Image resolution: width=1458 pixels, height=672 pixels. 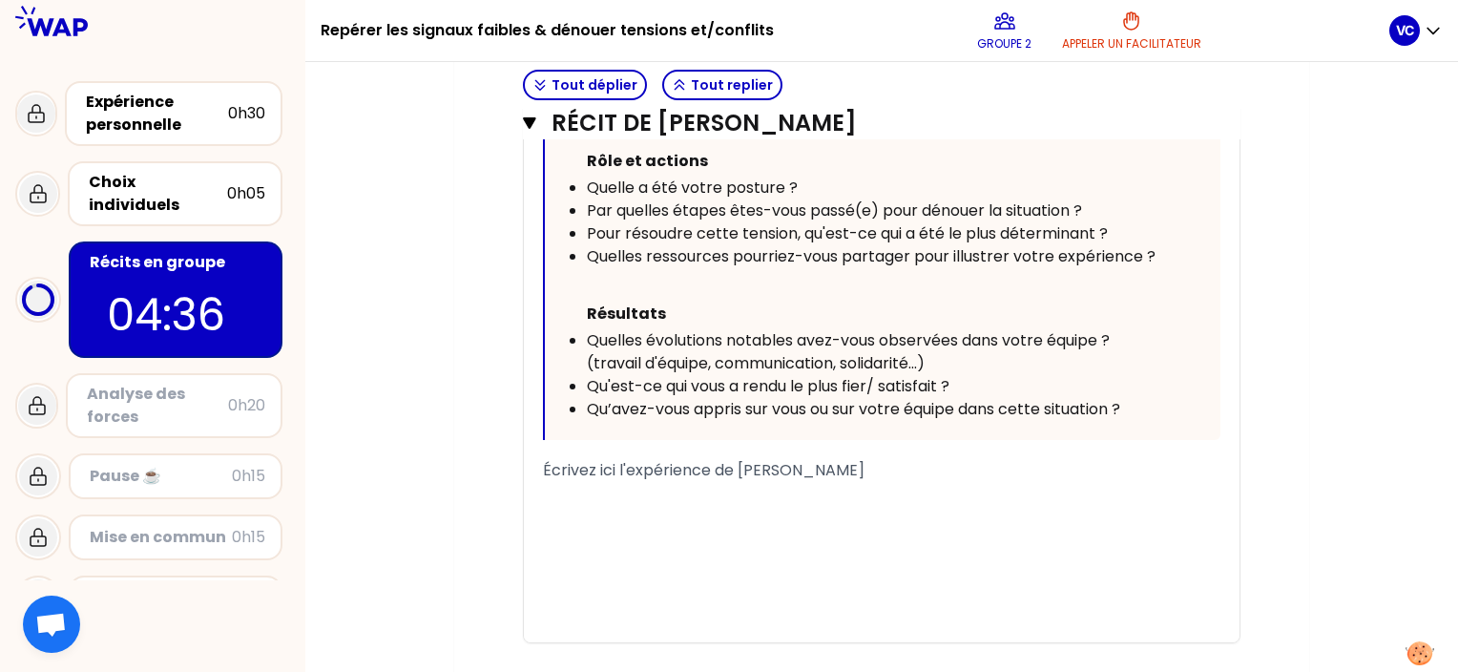 I want to click on span: Quelles évolutions notables avez-vous observées dans votre équipe ? (travail d'équipe, communicat..., so click(x=850, y=351).